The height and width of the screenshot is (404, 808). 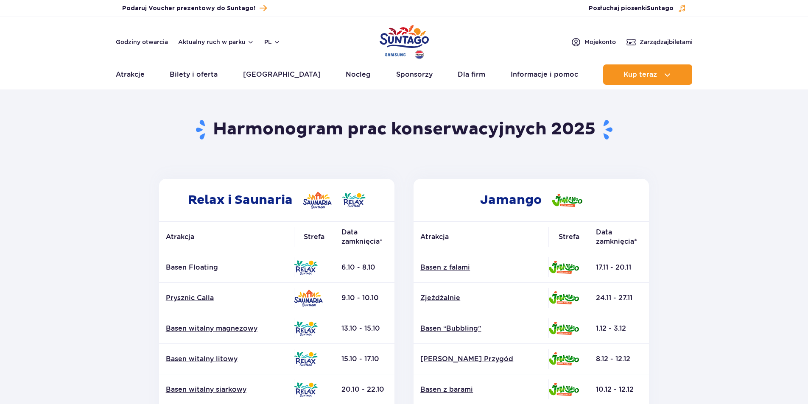 What do you see at coordinates (415, 75) in the screenshot?
I see `a: Sponsorzy` at bounding box center [415, 75].